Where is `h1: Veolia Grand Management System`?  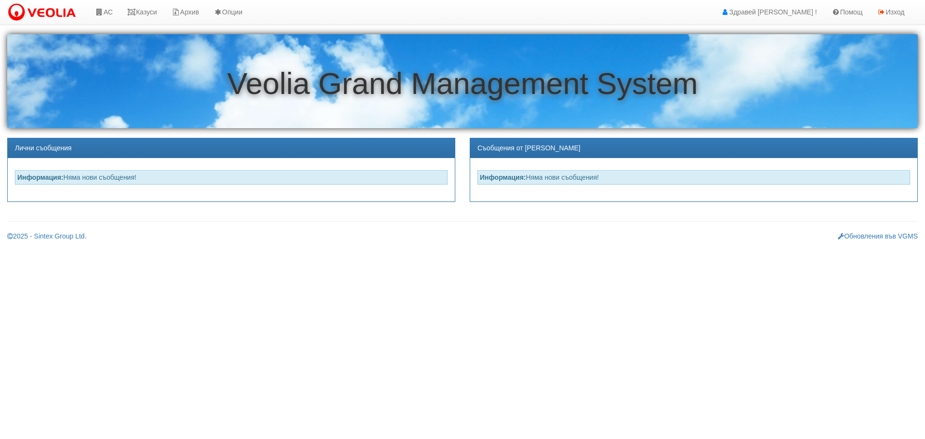 h1: Veolia Grand Management System is located at coordinates (463, 83).